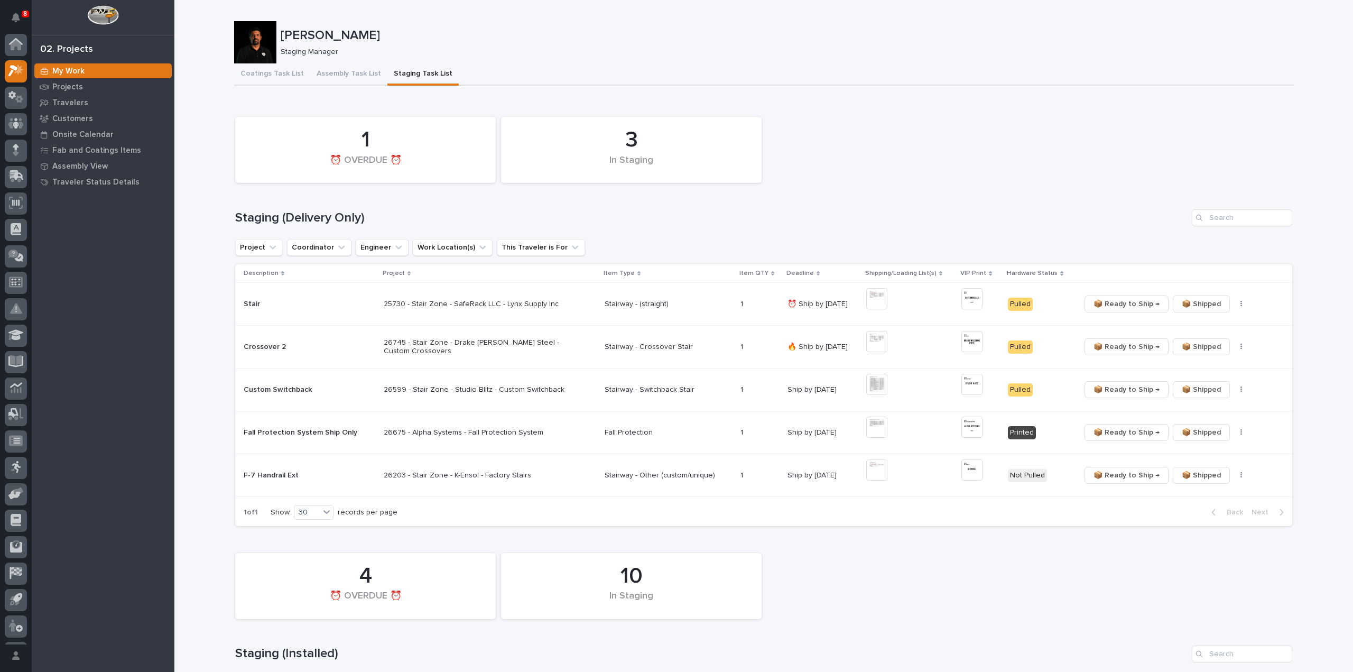 The height and width of the screenshot is (672, 1353). What do you see at coordinates (668, 432) in the screenshot?
I see `p: Fall Protection` at bounding box center [668, 432].